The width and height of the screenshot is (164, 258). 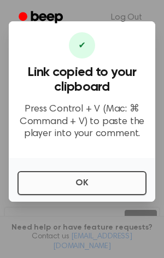 I want to click on h3: Link copied to your clipboard, so click(x=82, y=80).